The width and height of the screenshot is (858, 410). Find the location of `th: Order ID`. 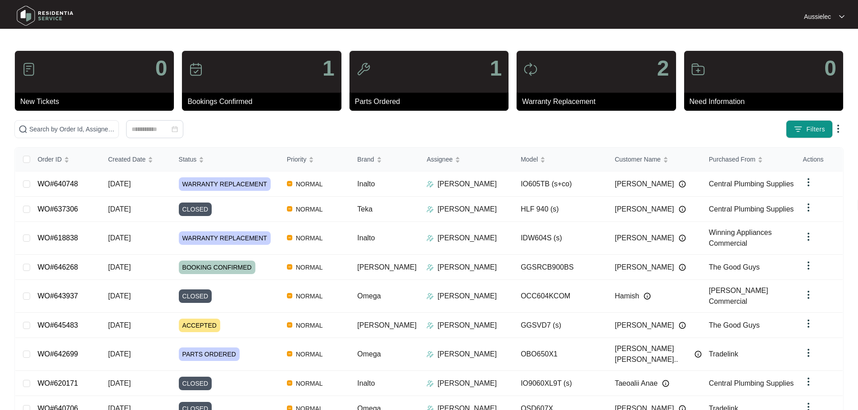

th: Order ID is located at coordinates (65, 159).